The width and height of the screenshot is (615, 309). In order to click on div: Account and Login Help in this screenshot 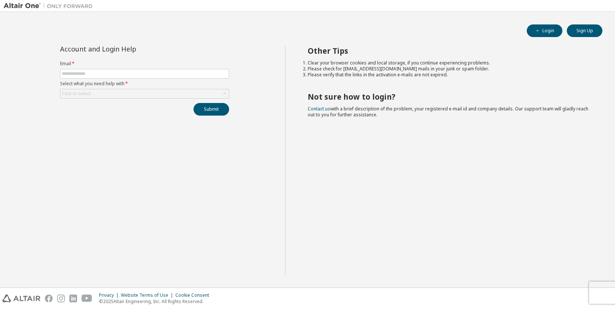, I will do `click(127, 49)`.